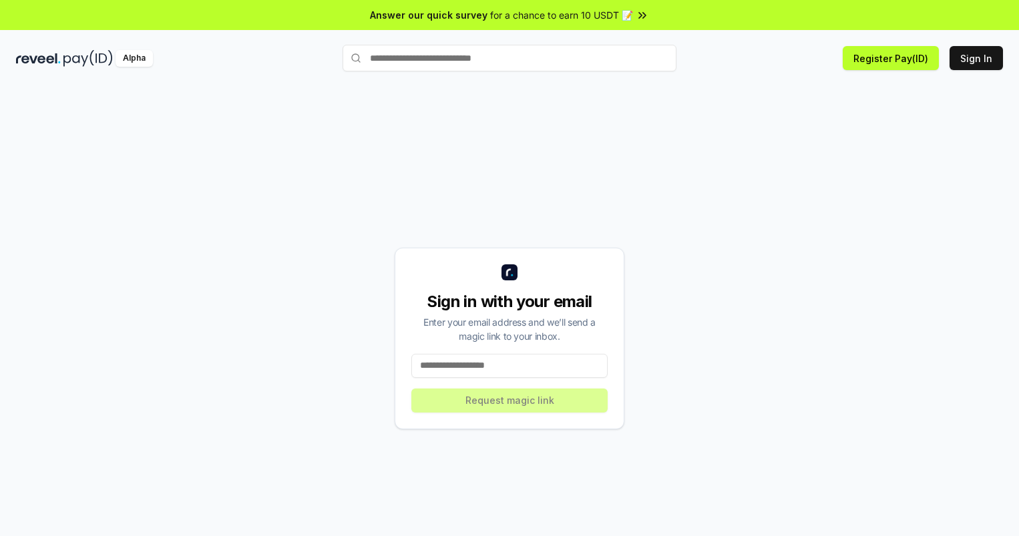 This screenshot has width=1019, height=536. I want to click on span: Answer our quick survey, so click(429, 15).